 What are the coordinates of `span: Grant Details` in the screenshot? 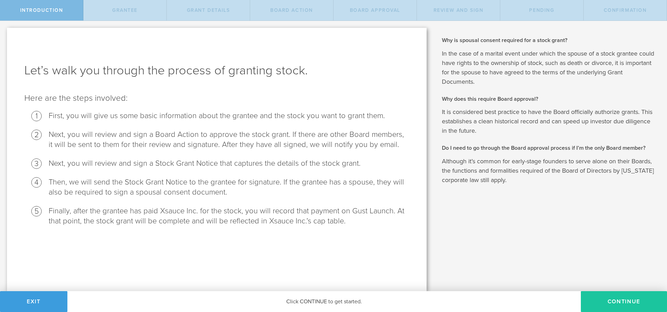 It's located at (208, 10).